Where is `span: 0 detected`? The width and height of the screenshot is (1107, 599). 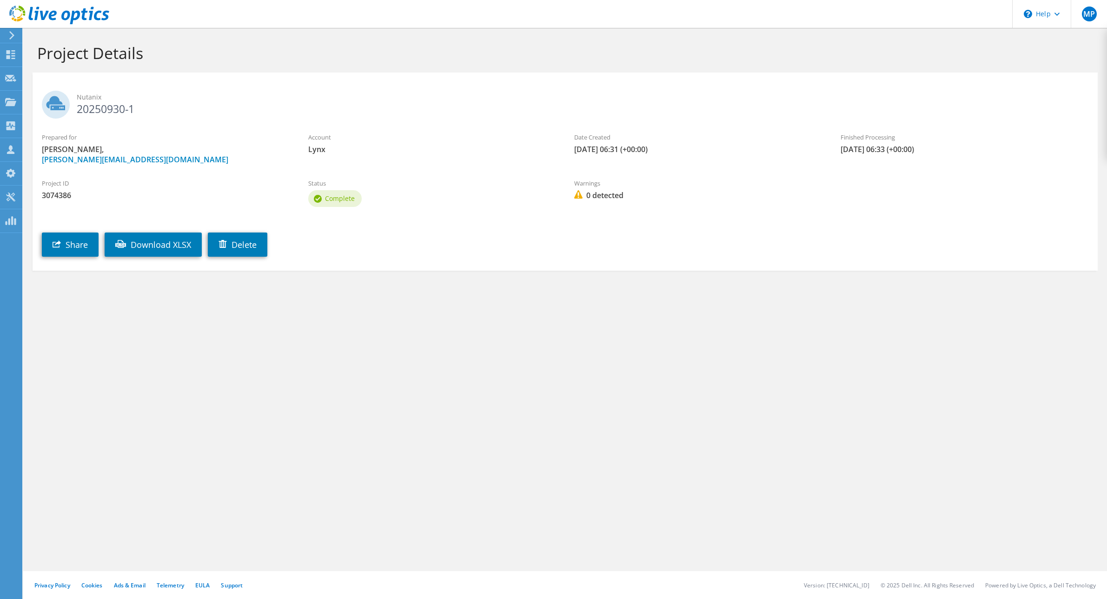
span: 0 detected is located at coordinates (698, 195).